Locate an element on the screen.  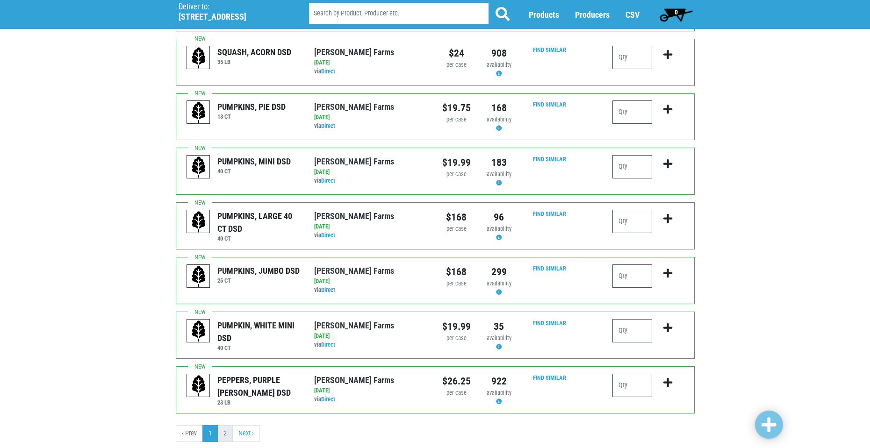
div: 922 is located at coordinates (499, 381).